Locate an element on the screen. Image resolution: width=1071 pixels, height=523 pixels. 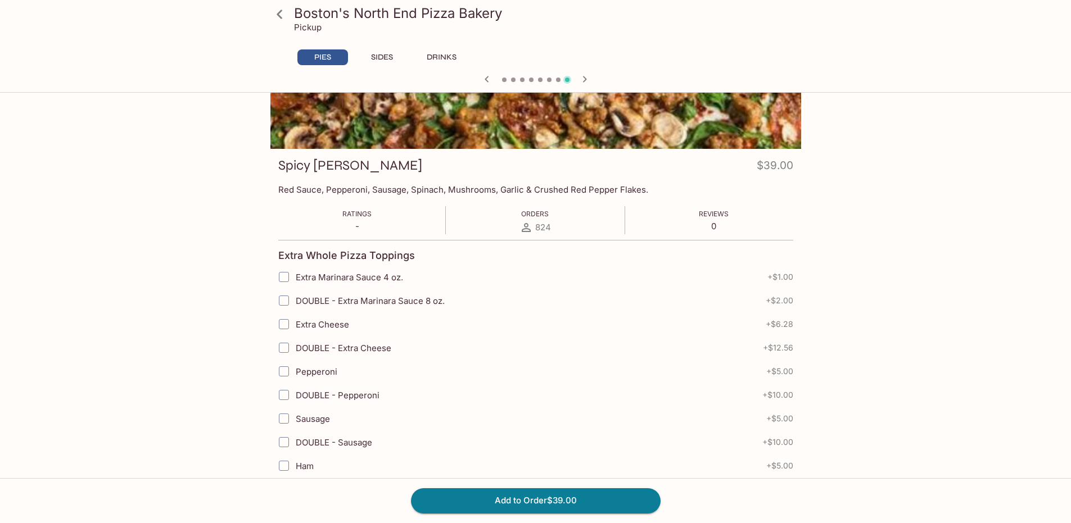
span: DOUBLE - Extra Marinara Sauce 8 oz. is located at coordinates (370, 301).